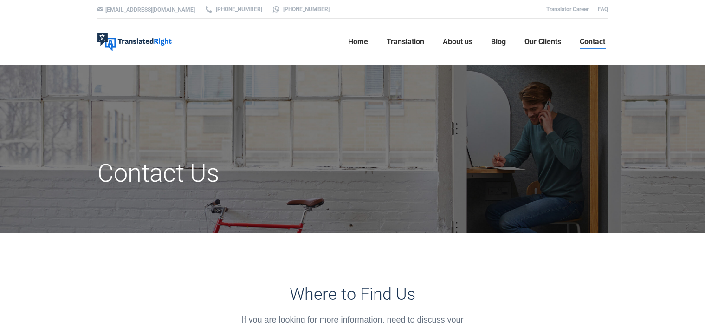  I want to click on h3: Where to Find Us, so click(352, 294).